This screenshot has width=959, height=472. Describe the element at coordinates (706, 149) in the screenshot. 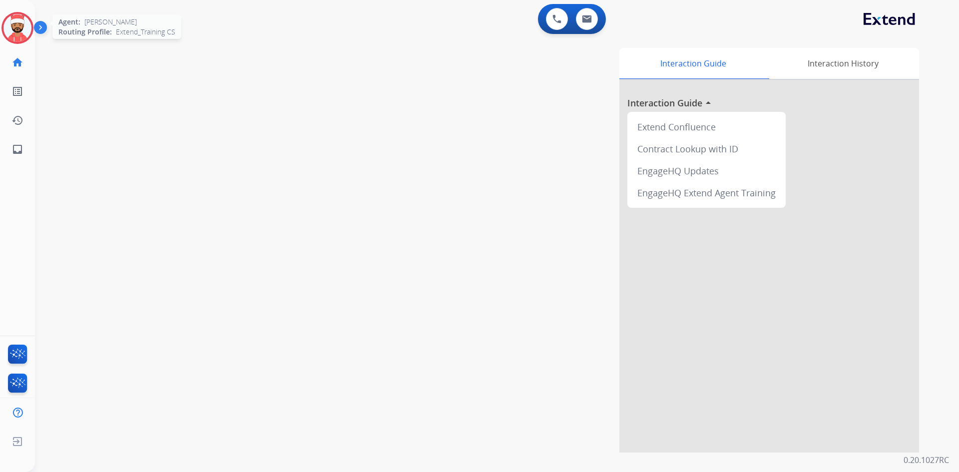

I see `div: Contract Lookup with ID` at that location.